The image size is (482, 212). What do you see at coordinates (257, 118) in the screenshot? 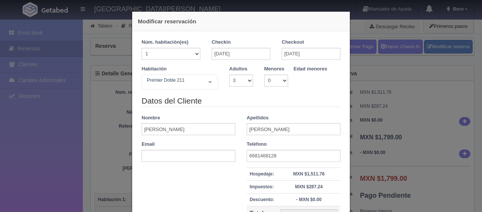
I see `label: Apellidos` at bounding box center [257, 118].